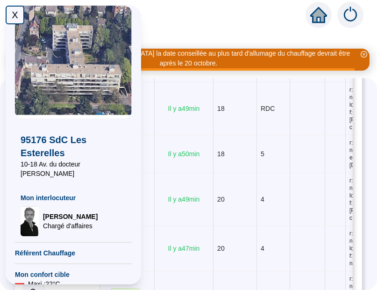 The image size is (377, 290). Describe the element at coordinates (319, 15) in the screenshot. I see `span: home` at that location.